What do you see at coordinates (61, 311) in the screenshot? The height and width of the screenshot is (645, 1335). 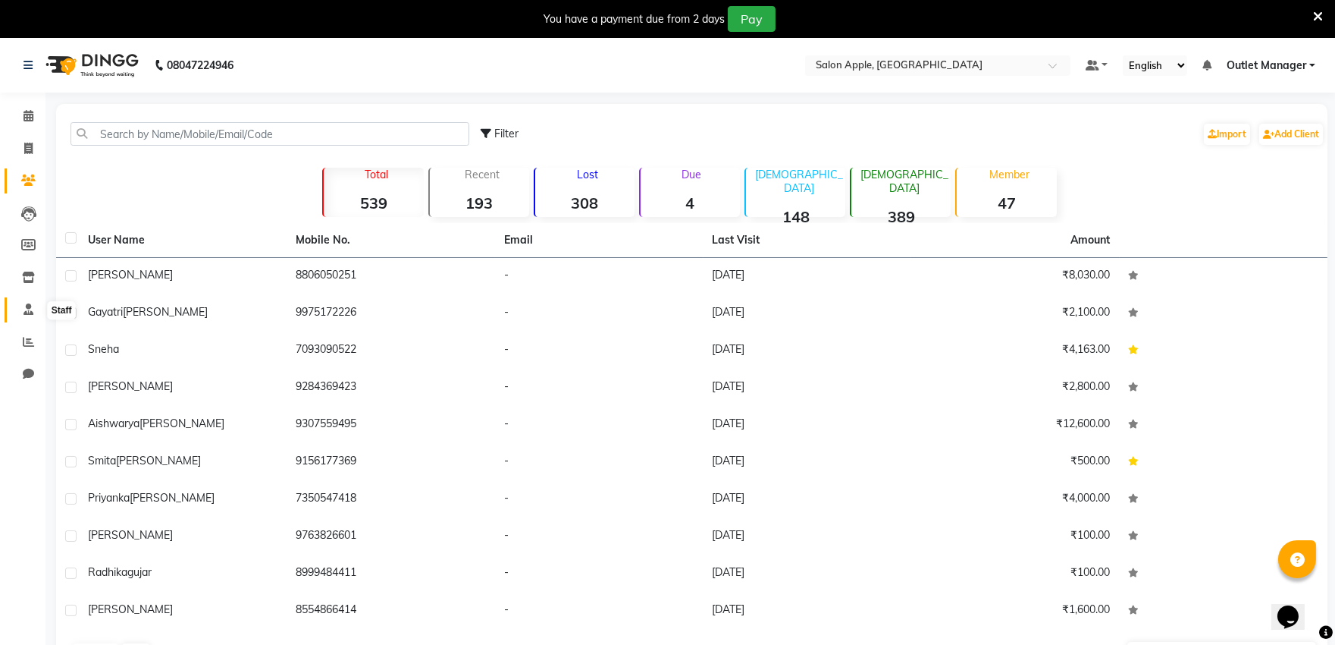 I see `div: Staff` at bounding box center [61, 311].